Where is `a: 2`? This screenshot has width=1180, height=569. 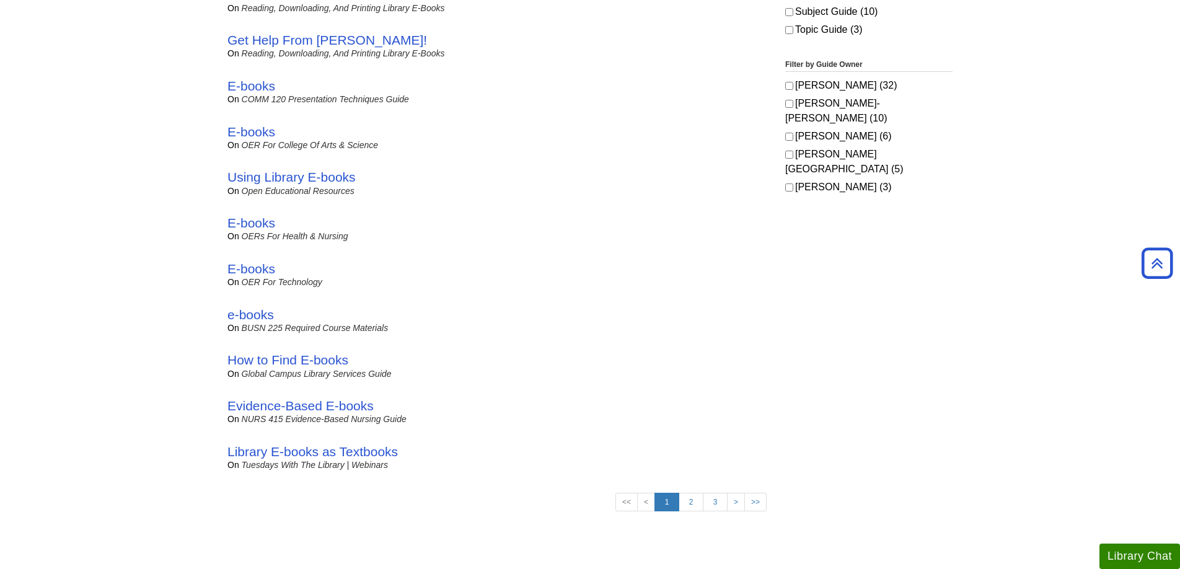
a: 2 is located at coordinates (691, 502).